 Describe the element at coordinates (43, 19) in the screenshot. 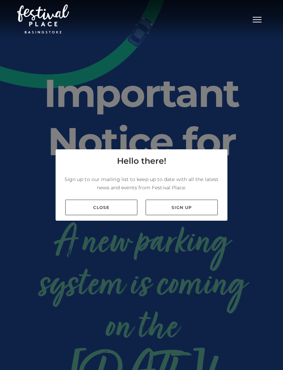

I see `img: Festival Place Logo` at that location.